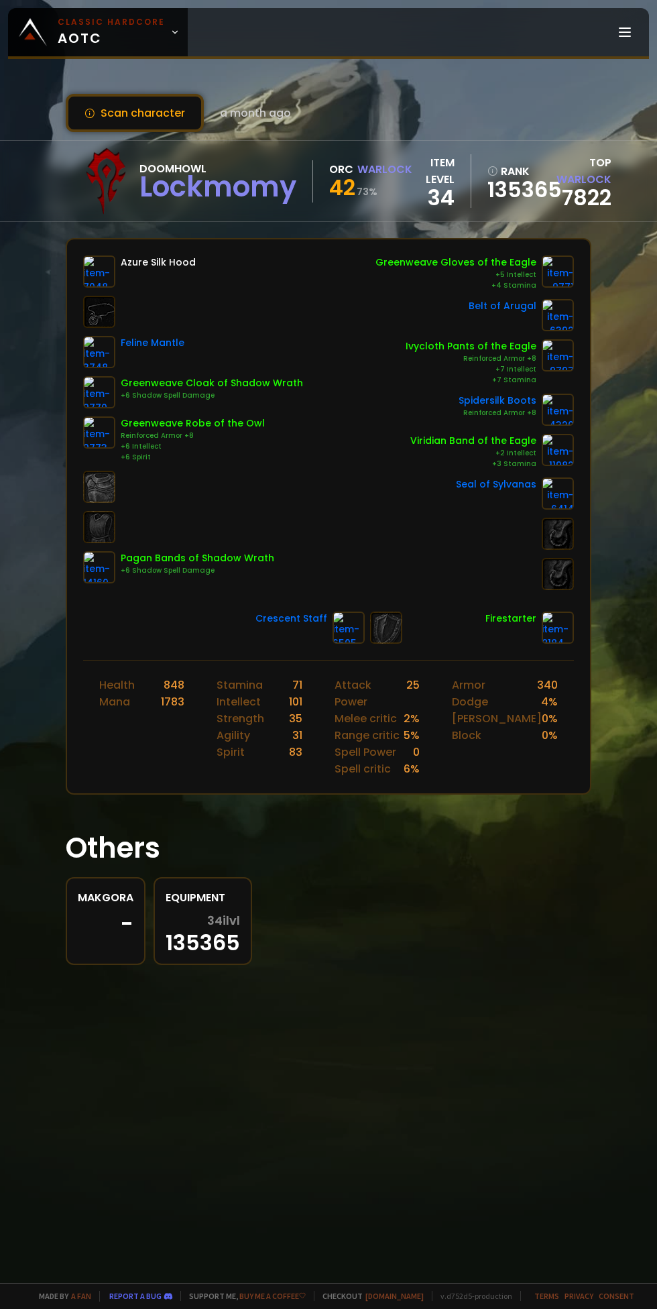  What do you see at coordinates (584, 179) in the screenshot?
I see `span: Warlock` at bounding box center [584, 179].